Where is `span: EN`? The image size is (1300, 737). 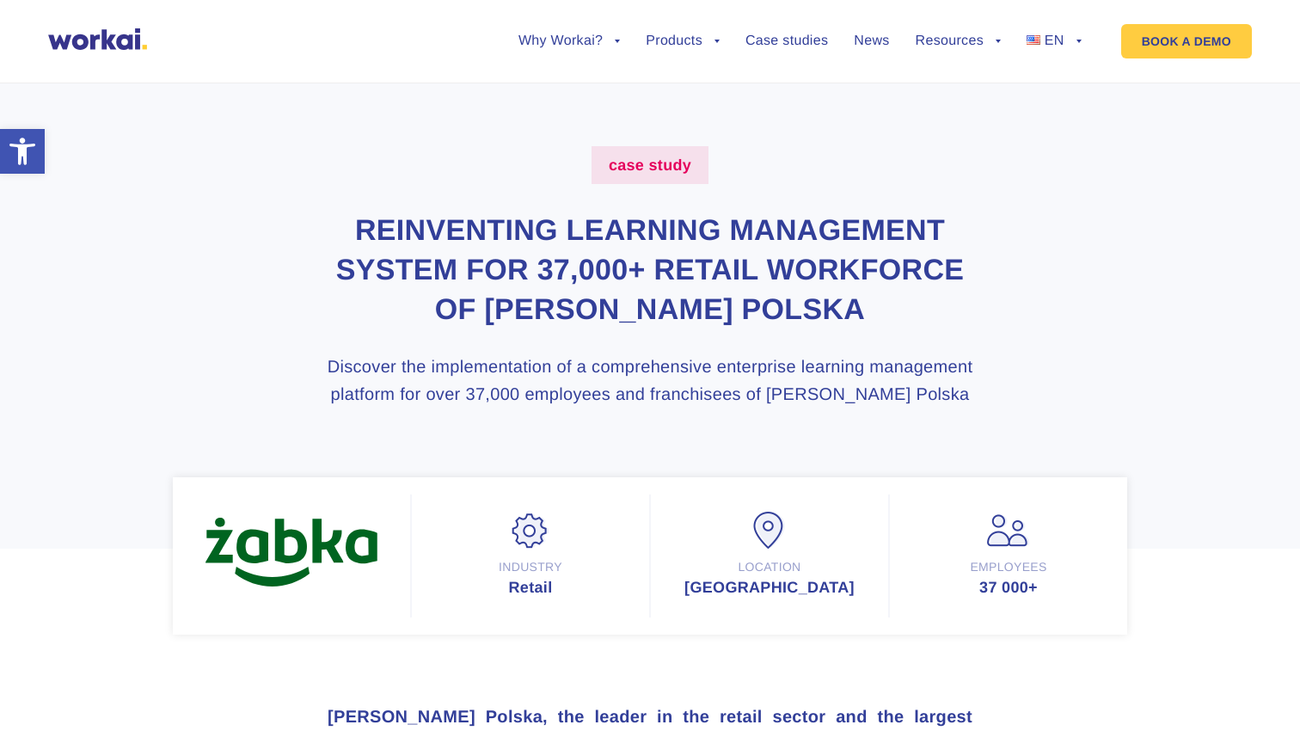
span: EN is located at coordinates (1054, 40).